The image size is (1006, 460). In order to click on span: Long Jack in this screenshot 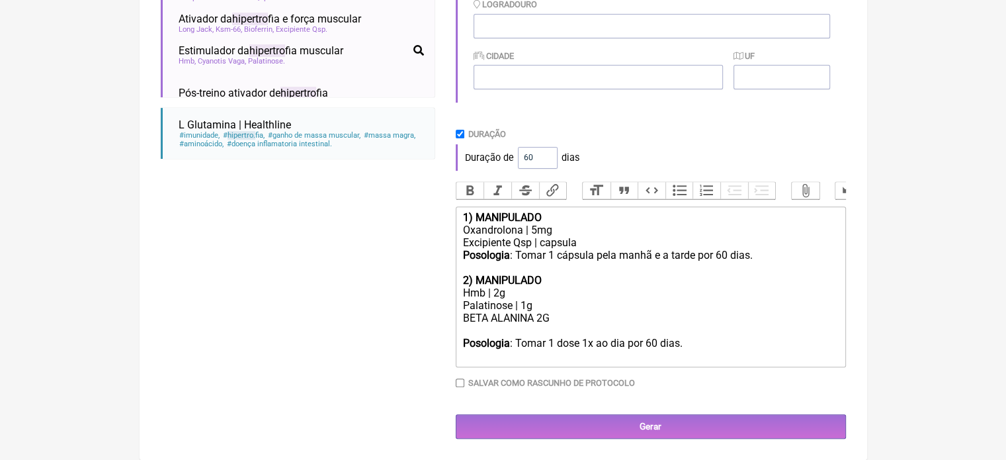, I will do `click(196, 29)`.